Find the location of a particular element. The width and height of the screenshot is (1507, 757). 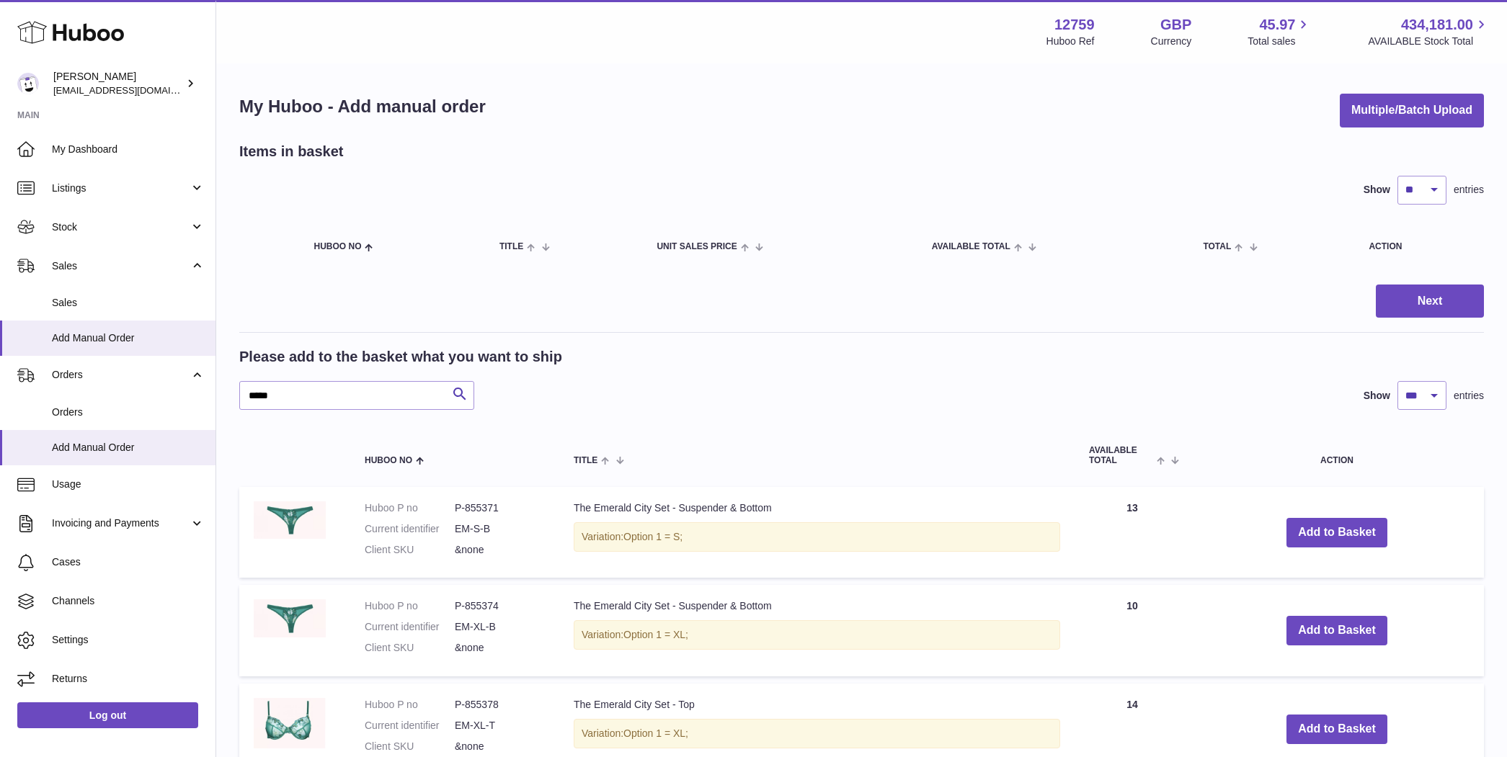

span: Invoicing and Payments is located at coordinates (120, 523).